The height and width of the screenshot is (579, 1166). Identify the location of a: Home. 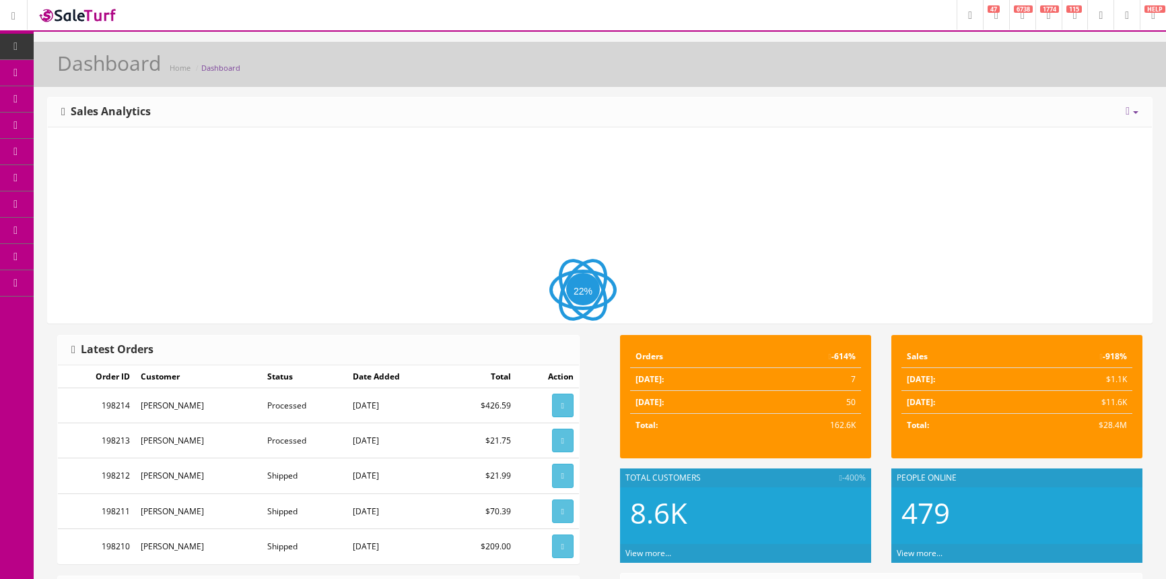
(180, 67).